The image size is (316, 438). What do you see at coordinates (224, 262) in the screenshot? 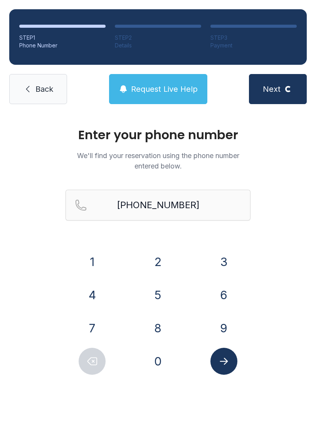
I see `button: 3` at bounding box center [224, 262].